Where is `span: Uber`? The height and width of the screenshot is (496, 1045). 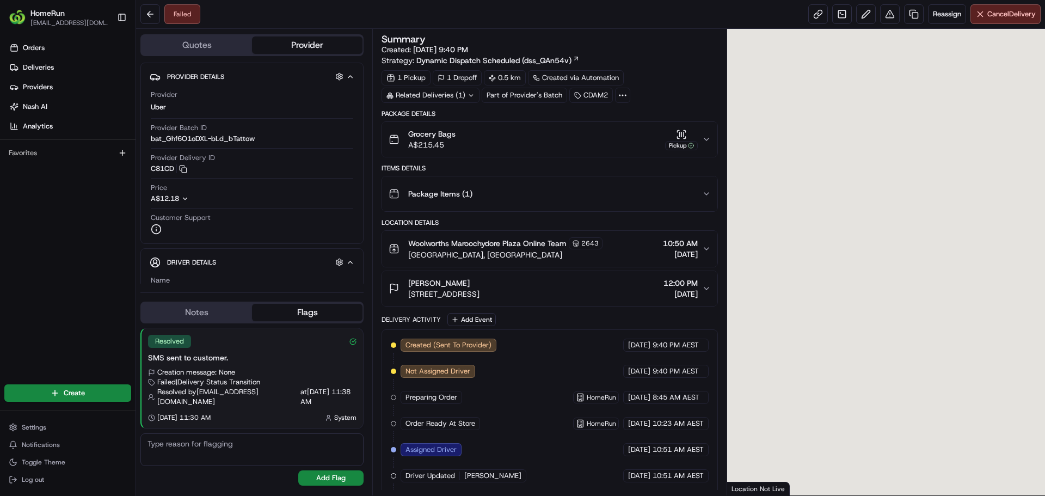
span: Uber is located at coordinates (158, 107).